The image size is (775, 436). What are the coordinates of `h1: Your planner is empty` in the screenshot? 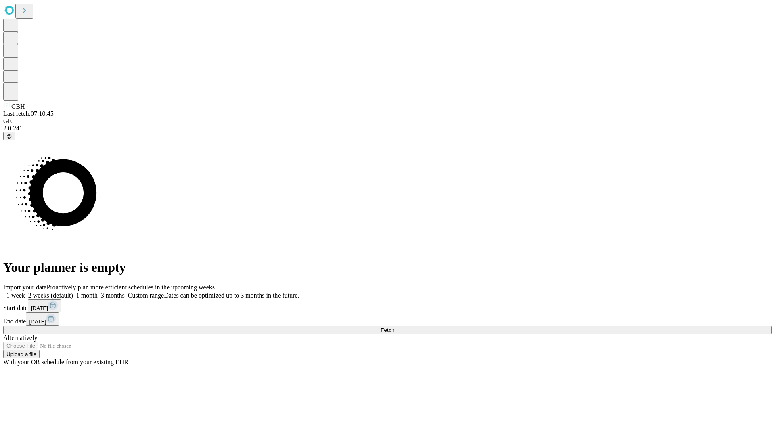 It's located at (387, 267).